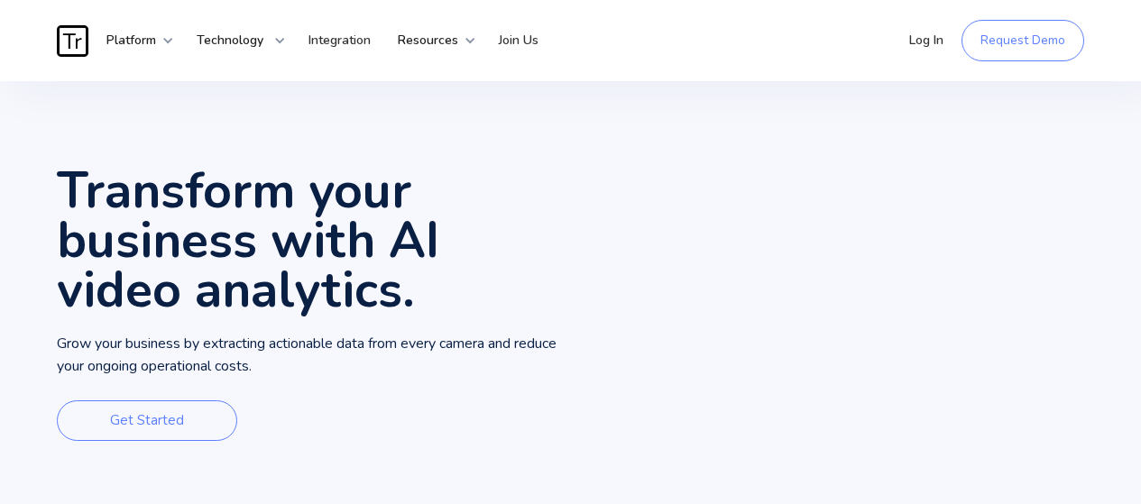  Describe the element at coordinates (230, 40) in the screenshot. I see `strong: Technology` at that location.